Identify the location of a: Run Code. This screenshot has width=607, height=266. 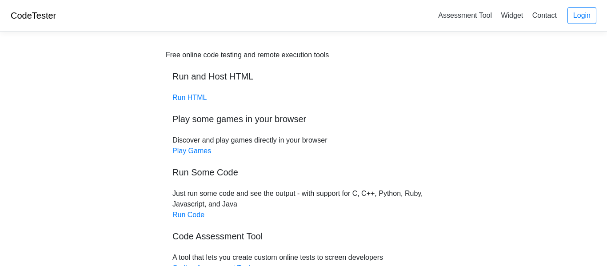
(188, 215).